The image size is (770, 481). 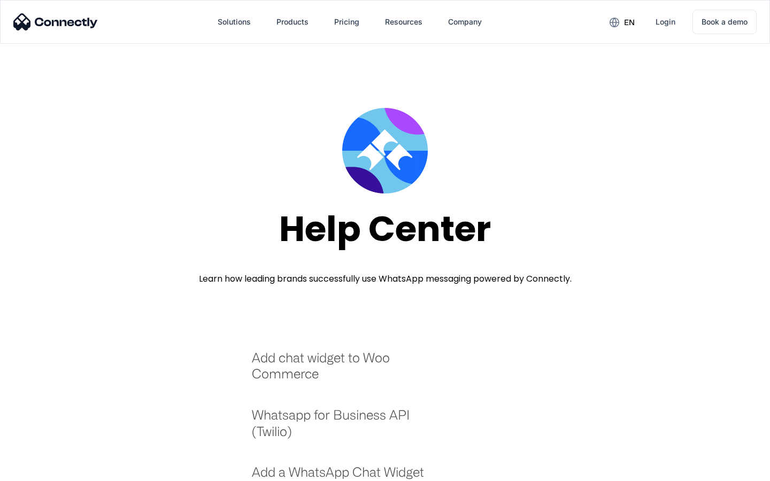 I want to click on a: Whatsapp for Business API (Twilio), so click(x=345, y=428).